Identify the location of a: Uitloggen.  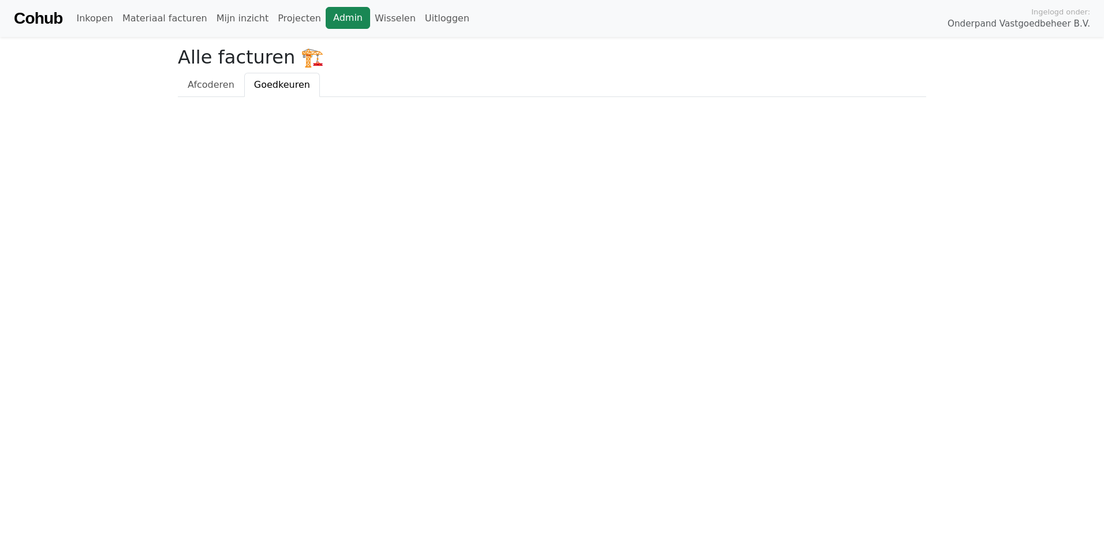
(447, 18).